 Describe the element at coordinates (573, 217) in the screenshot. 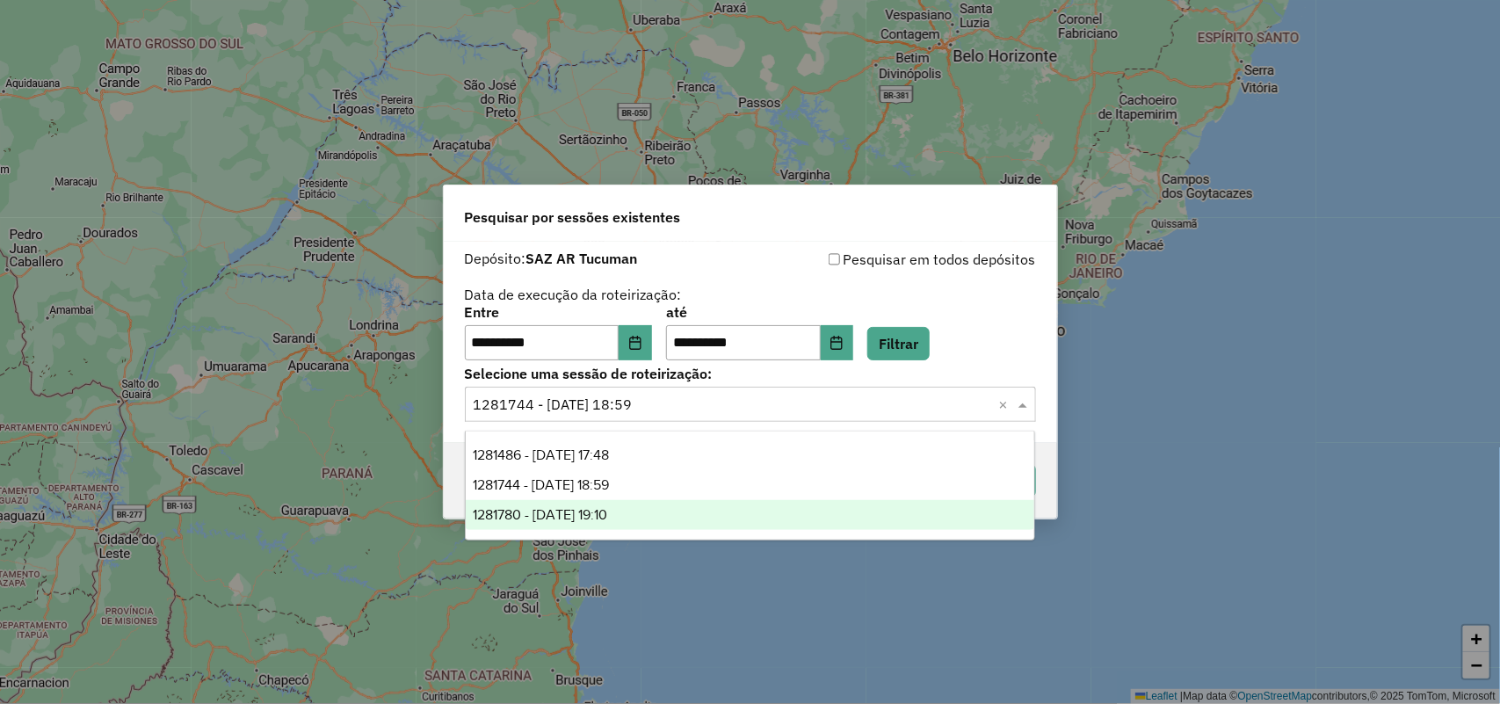

I see `span: Pesquisar por sessões existentes` at that location.